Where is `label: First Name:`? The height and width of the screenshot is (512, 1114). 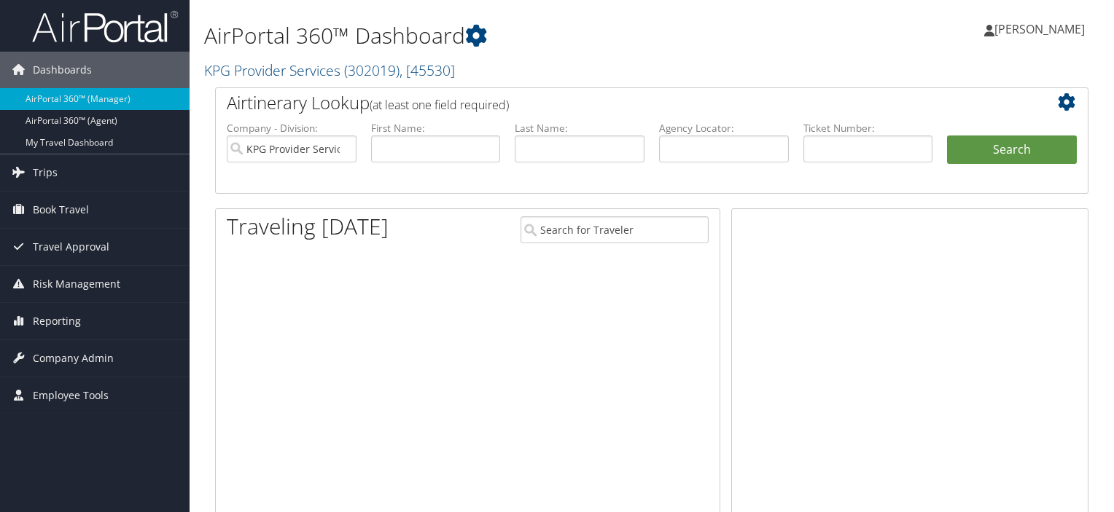
label: First Name: is located at coordinates (436, 128).